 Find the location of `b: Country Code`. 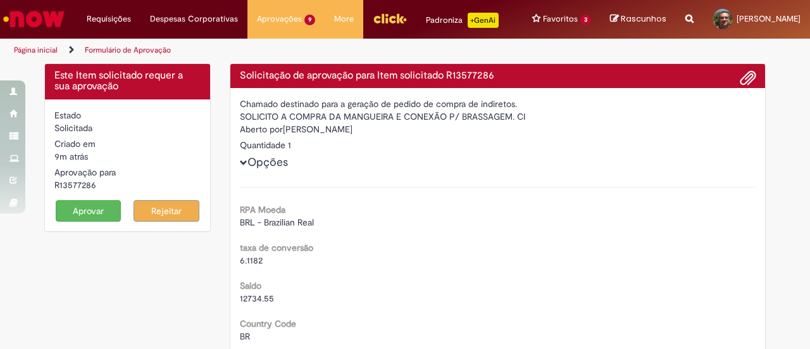

b: Country Code is located at coordinates (268, 323).